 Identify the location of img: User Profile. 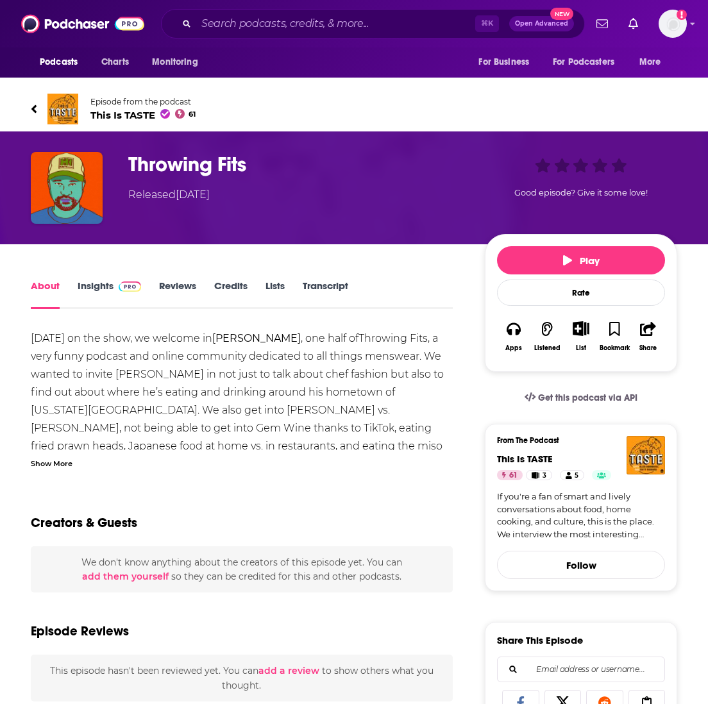
(673, 24).